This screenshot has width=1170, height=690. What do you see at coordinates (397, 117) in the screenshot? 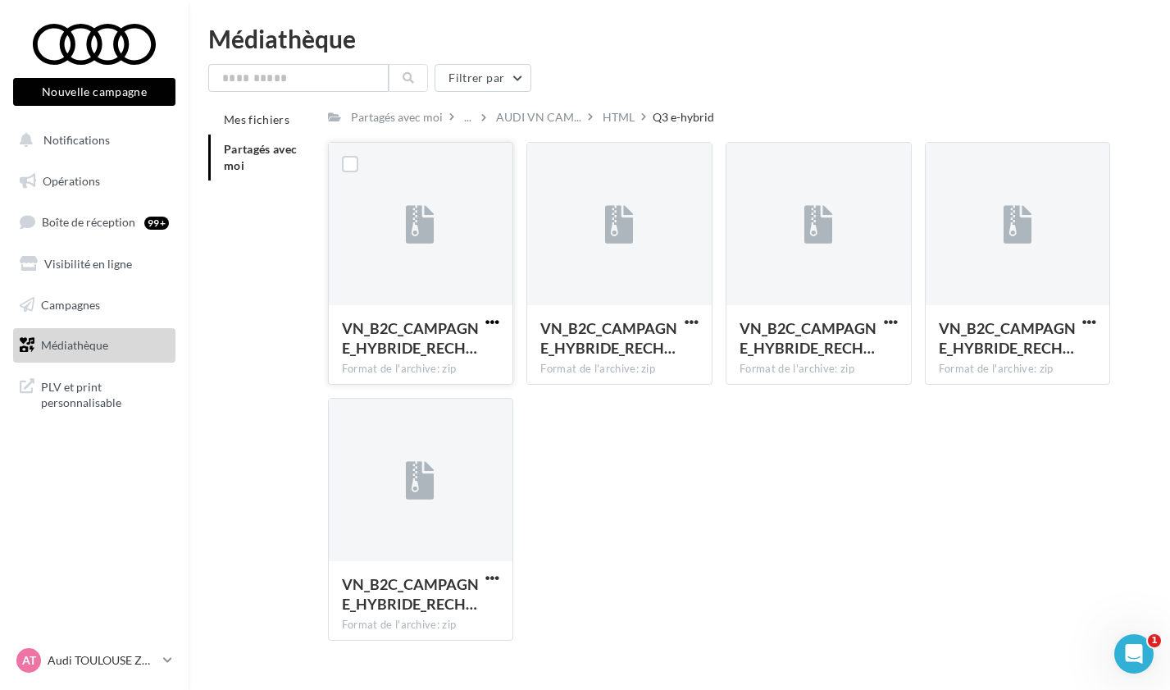
I see `div: Partagés avec moi` at bounding box center [397, 117].